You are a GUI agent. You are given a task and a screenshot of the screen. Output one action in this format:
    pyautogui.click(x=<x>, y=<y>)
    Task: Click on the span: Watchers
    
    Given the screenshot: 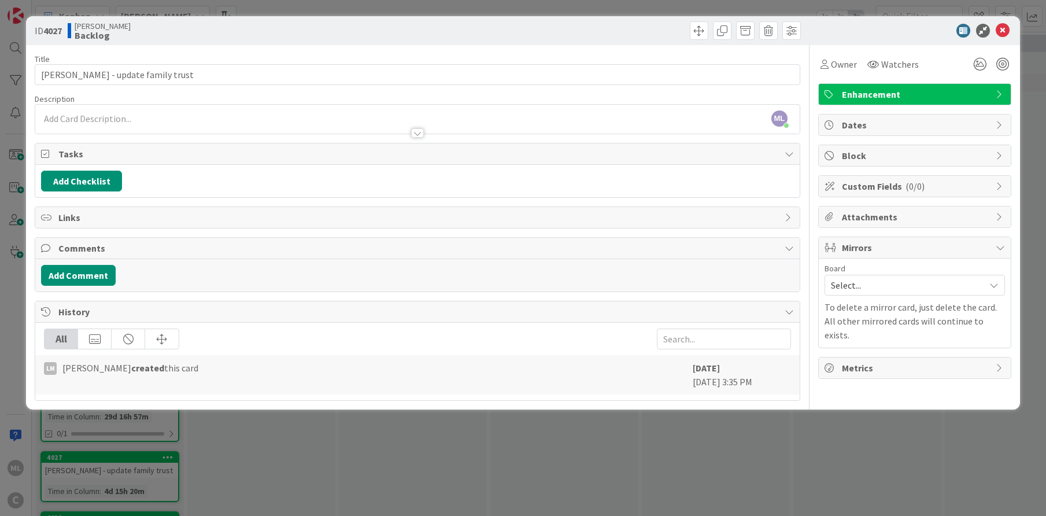 What is the action you would take?
    pyautogui.click(x=900, y=64)
    